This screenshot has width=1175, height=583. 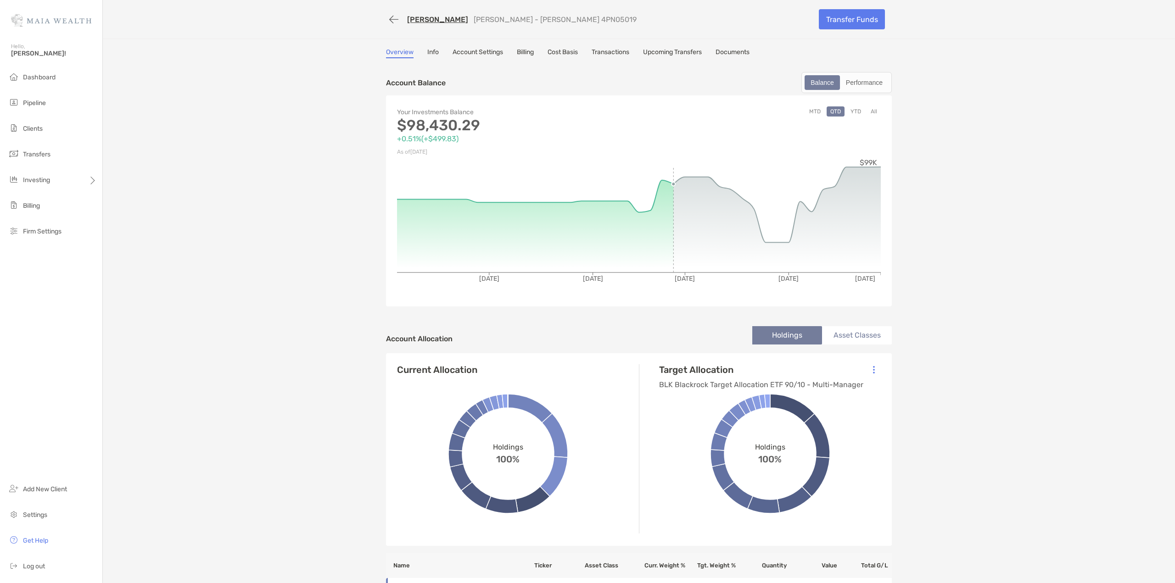 What do you see at coordinates (846, 83) in the screenshot?
I see `div: segmented control` at bounding box center [846, 83].